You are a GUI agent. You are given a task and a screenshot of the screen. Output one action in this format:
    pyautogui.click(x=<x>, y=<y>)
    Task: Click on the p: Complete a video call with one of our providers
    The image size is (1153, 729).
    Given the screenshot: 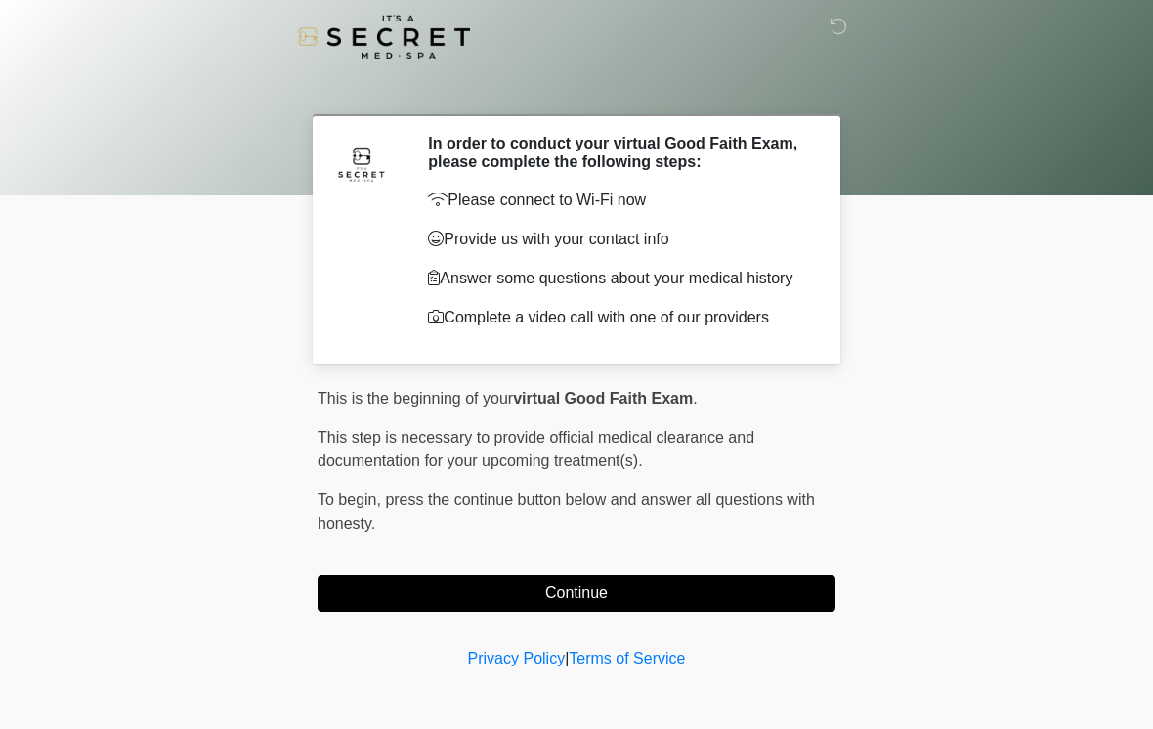 What is the action you would take?
    pyautogui.click(x=617, y=318)
    